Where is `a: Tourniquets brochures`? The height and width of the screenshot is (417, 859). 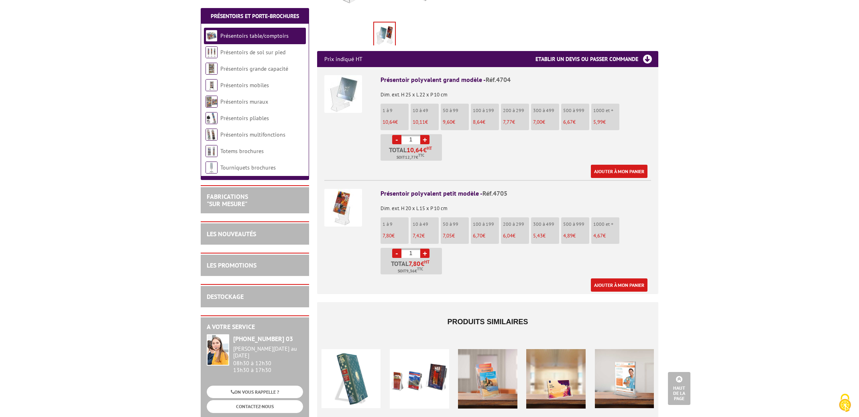 a: Tourniquets brochures is located at coordinates (248, 167).